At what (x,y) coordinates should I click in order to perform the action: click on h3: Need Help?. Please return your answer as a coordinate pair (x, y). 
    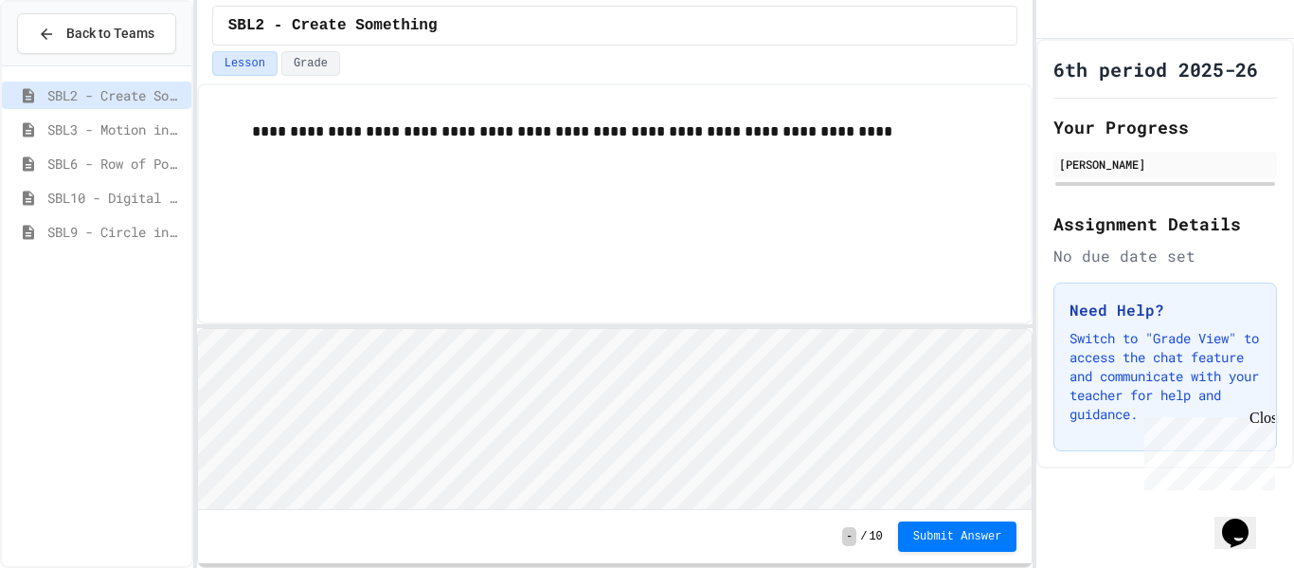
    Looking at the image, I should click on (1166, 310).